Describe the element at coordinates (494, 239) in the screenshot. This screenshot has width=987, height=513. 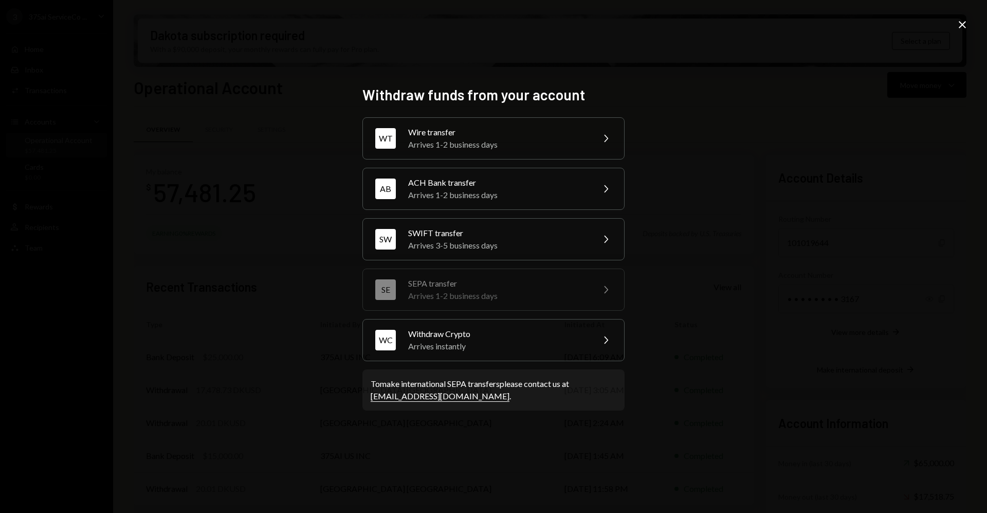
I see `button: SWSWIFT transferArrives 3-5 business days` at that location.